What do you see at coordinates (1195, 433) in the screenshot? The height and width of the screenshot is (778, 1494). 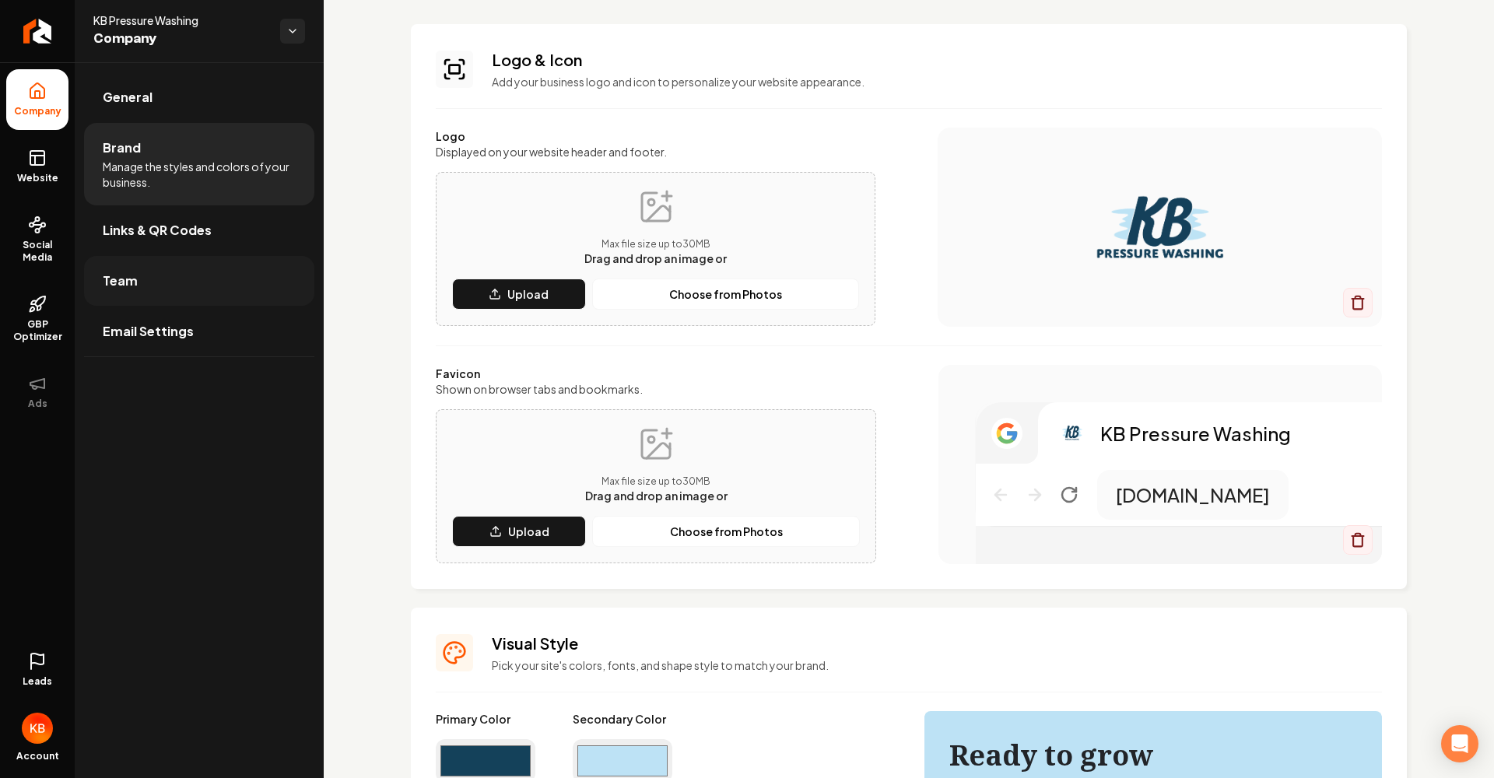 I see `p: KB Pressure Washing` at bounding box center [1195, 433].